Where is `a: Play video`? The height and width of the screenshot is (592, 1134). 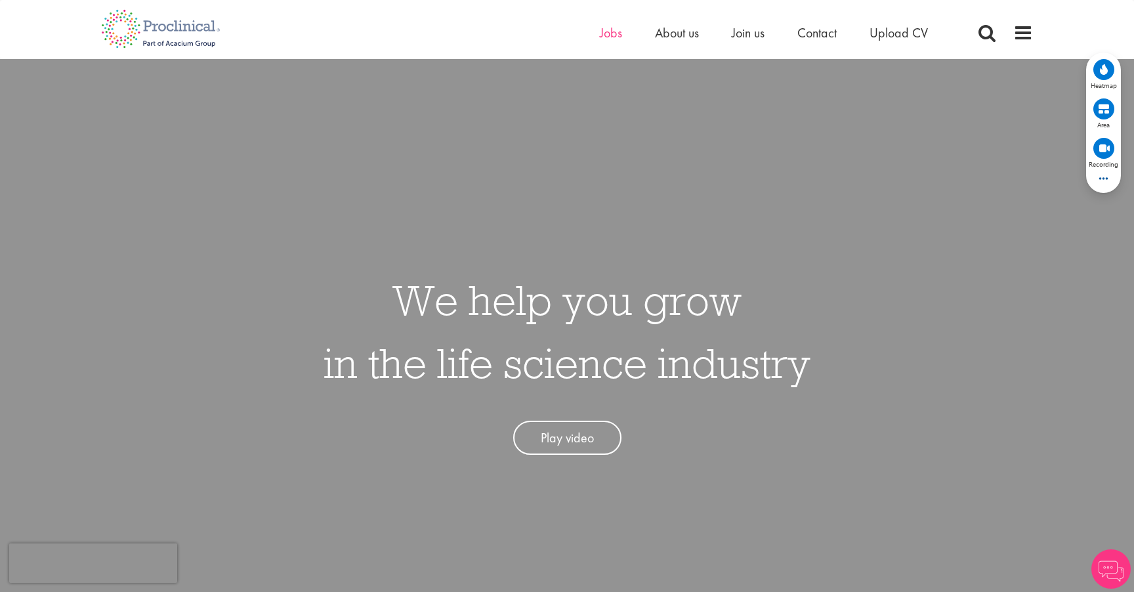
a: Play video is located at coordinates (567, 438).